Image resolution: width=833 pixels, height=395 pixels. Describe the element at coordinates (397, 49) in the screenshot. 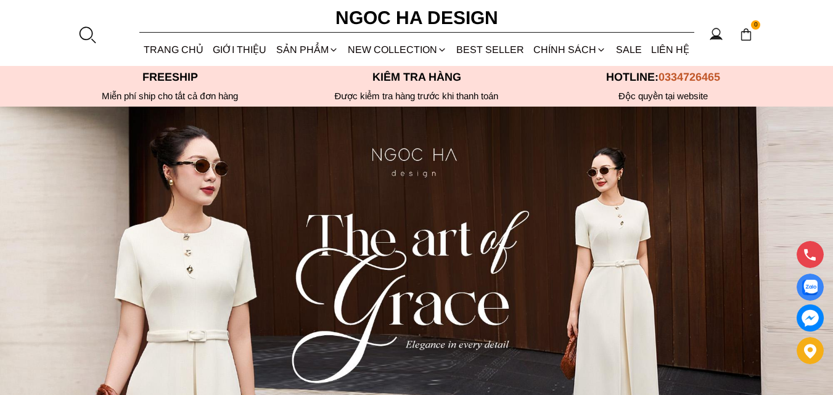

I see `a: NEW COLLECTION` at that location.